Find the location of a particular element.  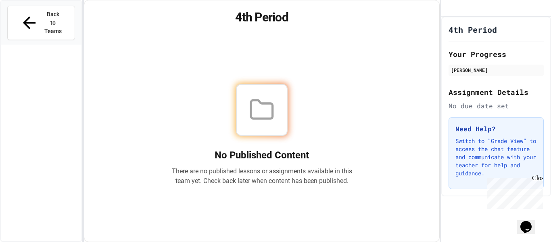

button: Back to Teams is located at coordinates (41, 23).